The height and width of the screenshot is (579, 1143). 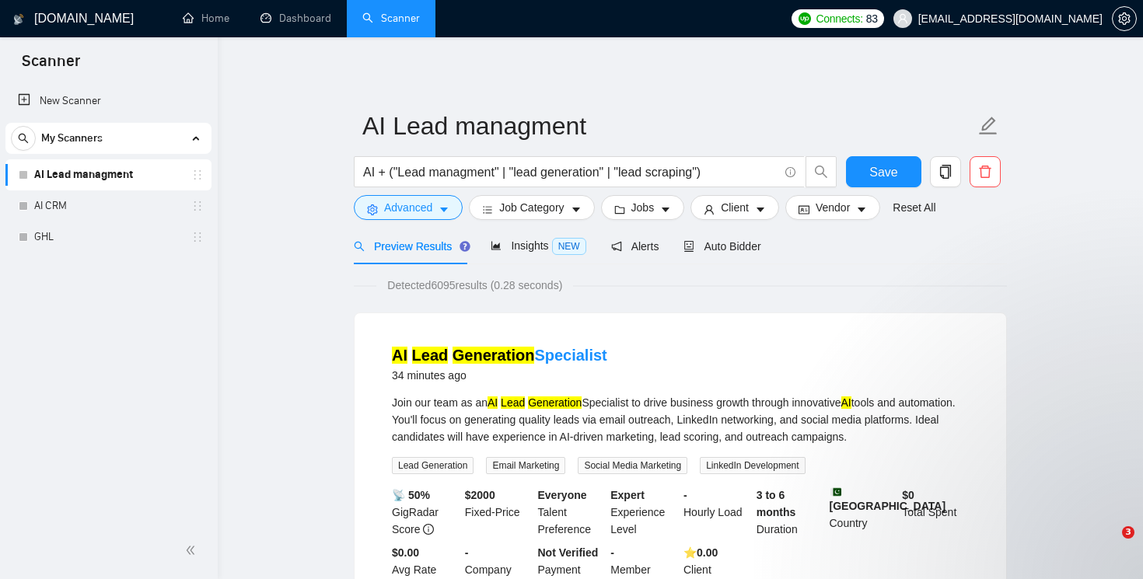 I want to click on button: folderJobscaret-down, so click(x=643, y=208).